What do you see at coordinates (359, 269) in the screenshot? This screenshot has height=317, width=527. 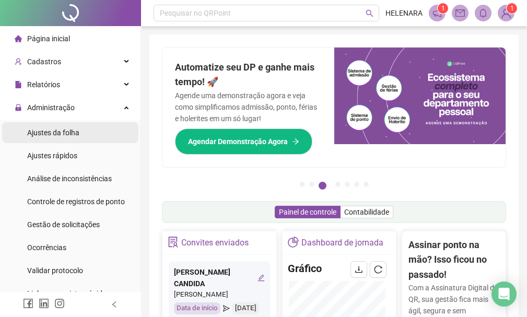 I see `span: download` at bounding box center [359, 269].